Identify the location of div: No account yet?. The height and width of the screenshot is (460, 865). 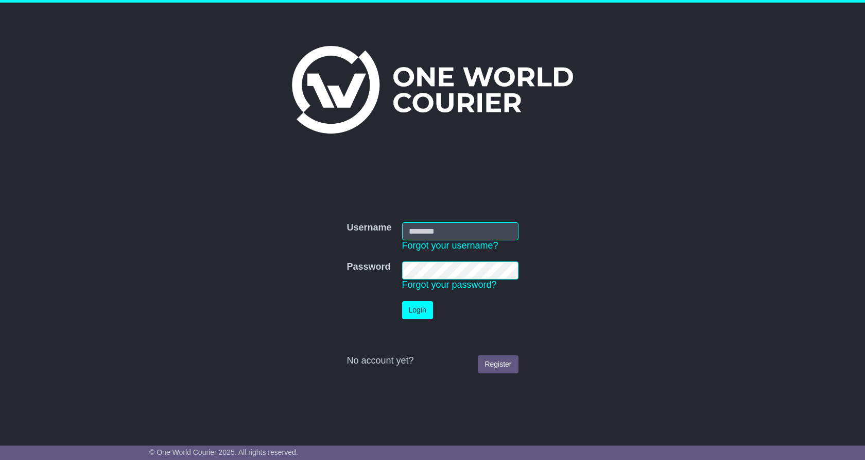
(432, 361).